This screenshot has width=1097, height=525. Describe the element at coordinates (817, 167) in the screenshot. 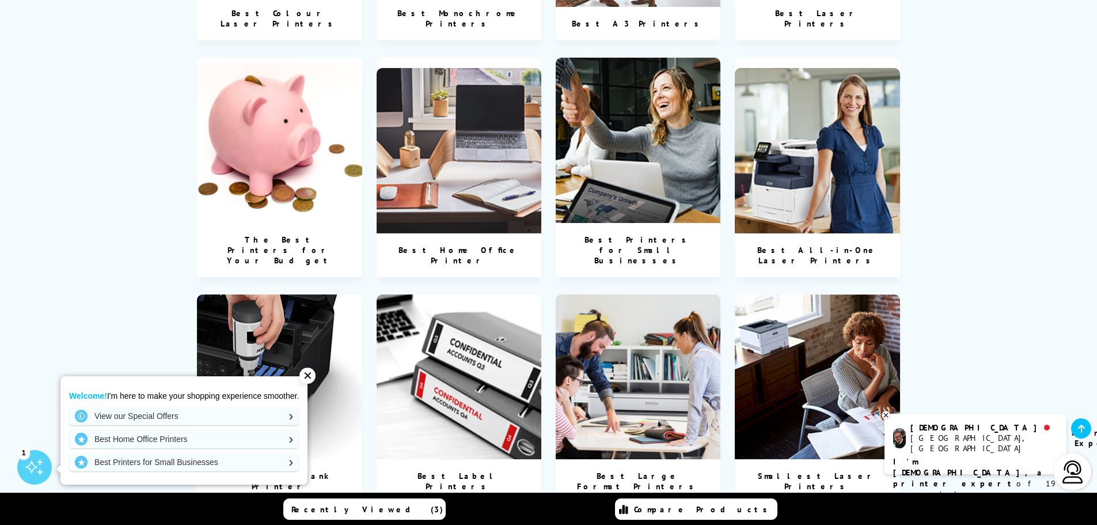

I see `a: Best All-in-One Laser Printers` at that location.